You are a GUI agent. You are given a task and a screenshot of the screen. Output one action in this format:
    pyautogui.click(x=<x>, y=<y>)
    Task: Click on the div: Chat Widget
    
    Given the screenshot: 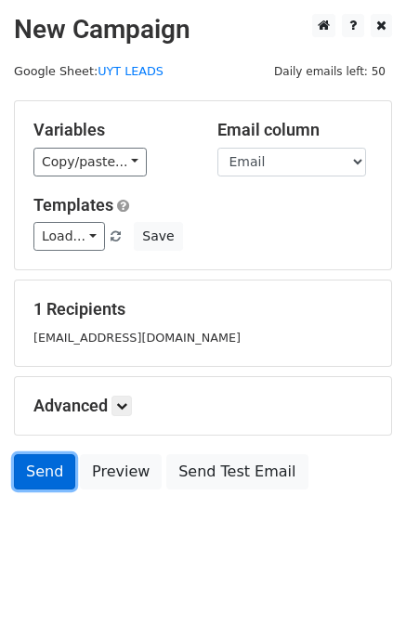 What is the action you would take?
    pyautogui.click(x=359, y=581)
    